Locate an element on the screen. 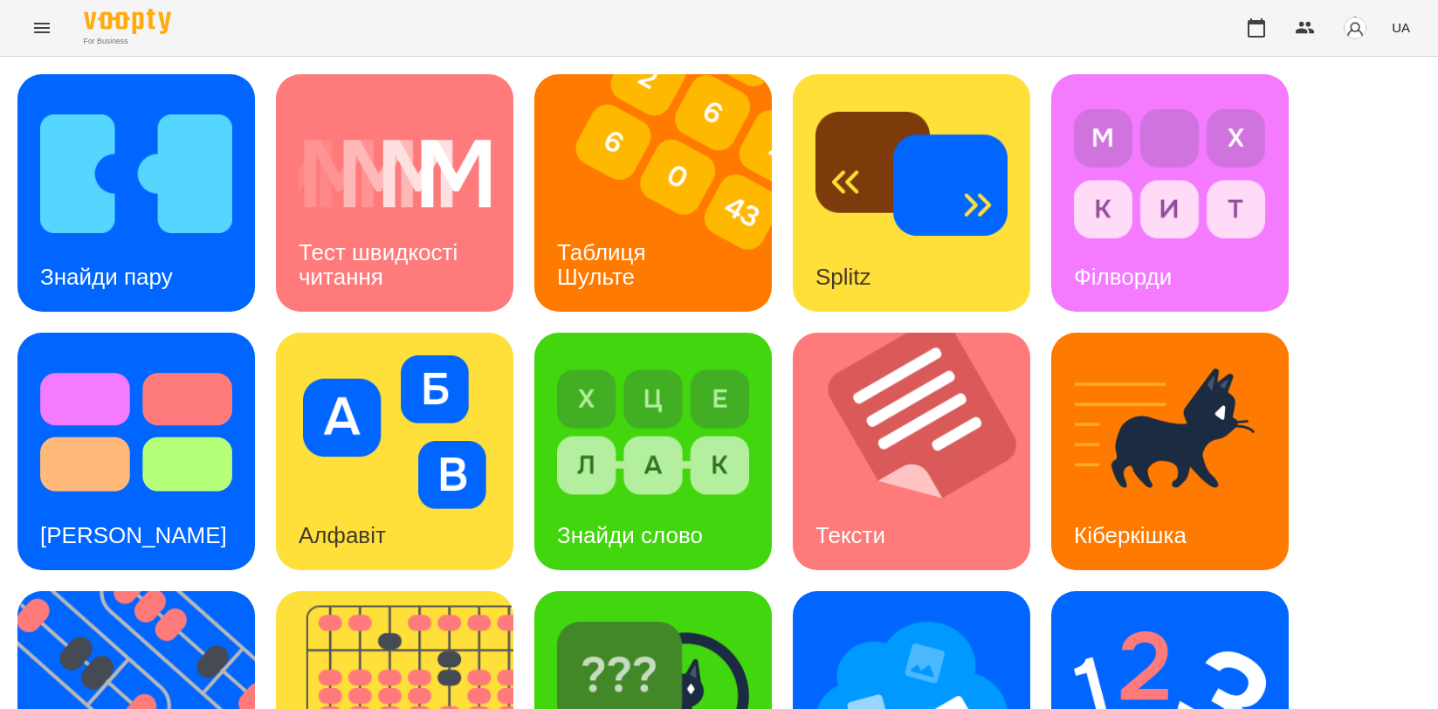 Image resolution: width=1438 pixels, height=709 pixels. img: Кіберкішка is located at coordinates (1170, 432).